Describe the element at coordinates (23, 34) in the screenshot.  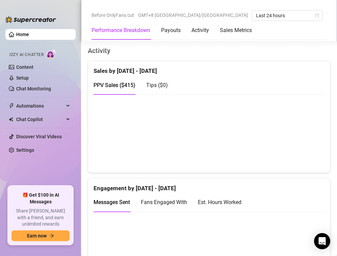
I see `a: Home` at that location.